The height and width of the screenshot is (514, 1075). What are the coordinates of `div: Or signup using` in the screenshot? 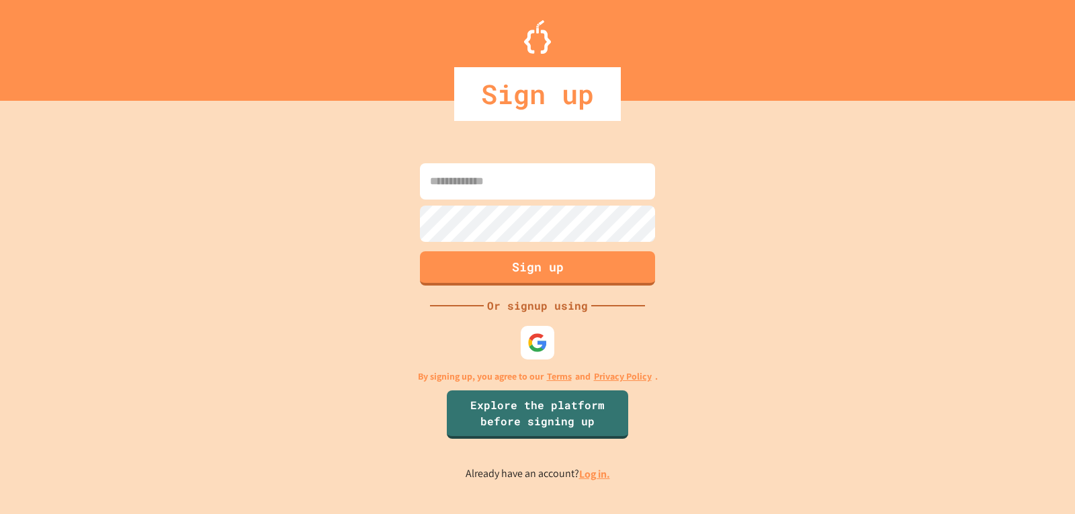 It's located at (538, 306).